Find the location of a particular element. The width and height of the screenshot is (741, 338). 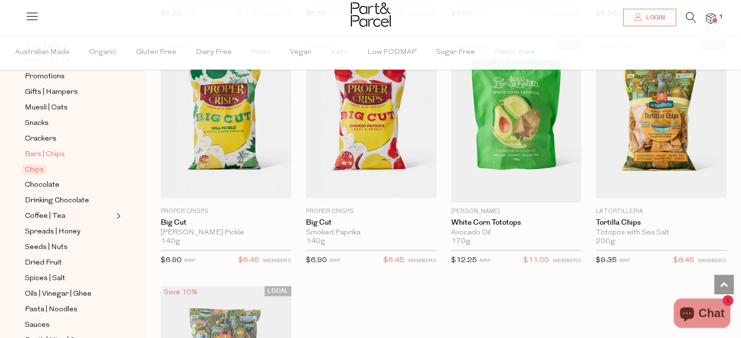

a: Tortilla Chips is located at coordinates (661, 223).